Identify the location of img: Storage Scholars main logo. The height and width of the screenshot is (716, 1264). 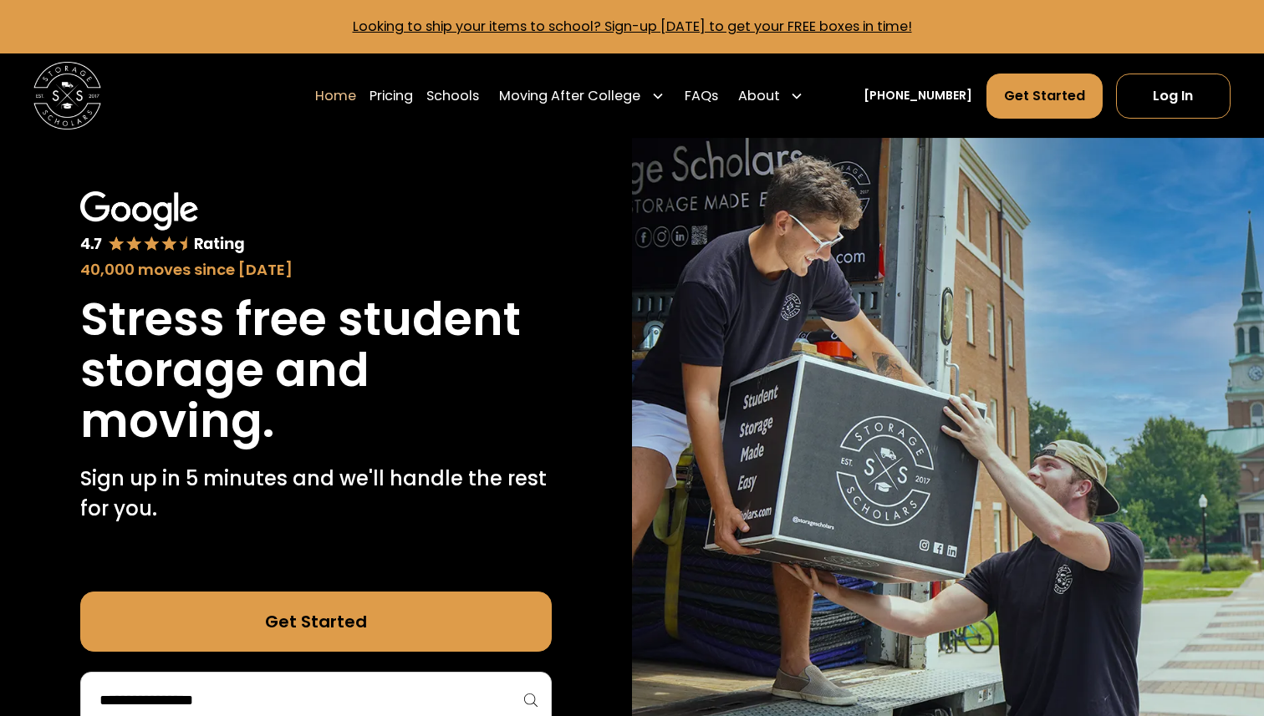
(67, 95).